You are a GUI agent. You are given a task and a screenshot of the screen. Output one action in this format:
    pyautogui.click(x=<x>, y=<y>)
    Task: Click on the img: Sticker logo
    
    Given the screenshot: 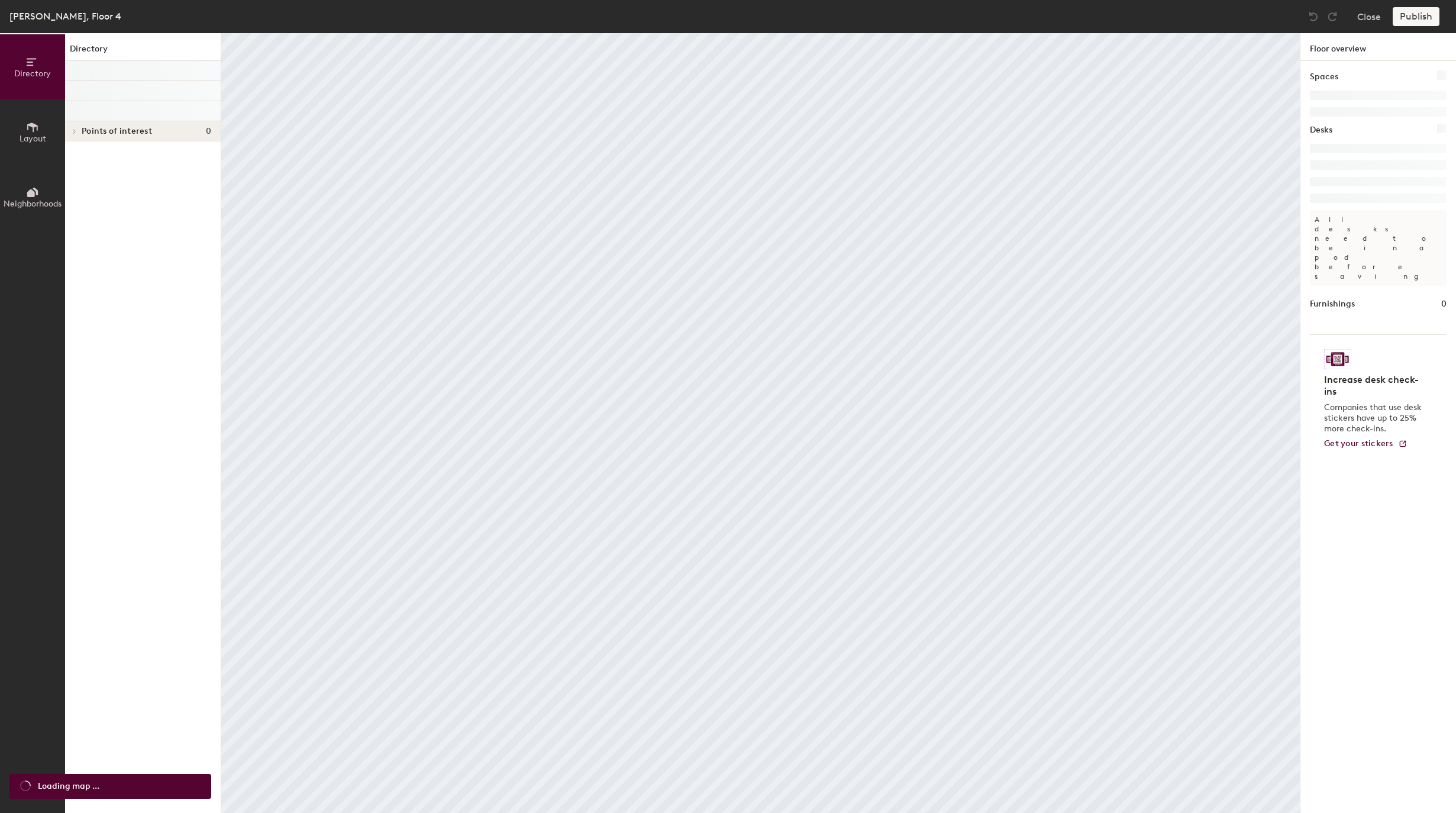 What is the action you would take?
    pyautogui.click(x=1338, y=359)
    